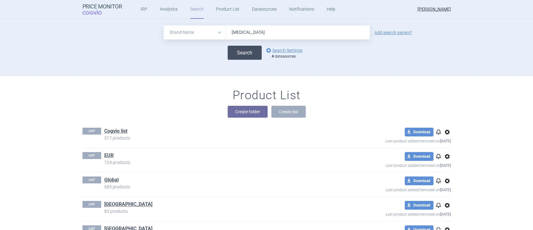 This screenshot has height=230, width=533. Describe the element at coordinates (222, 186) in the screenshot. I see `p: 685 products` at that location.